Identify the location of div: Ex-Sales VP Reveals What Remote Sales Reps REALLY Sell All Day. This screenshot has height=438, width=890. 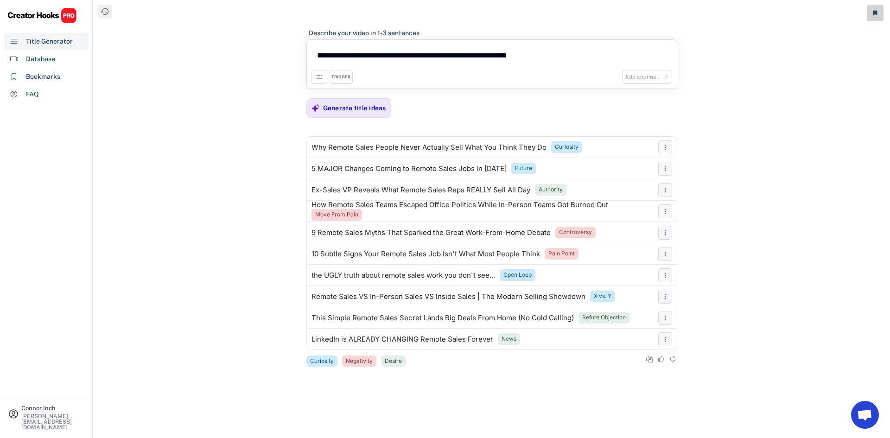
(421, 190).